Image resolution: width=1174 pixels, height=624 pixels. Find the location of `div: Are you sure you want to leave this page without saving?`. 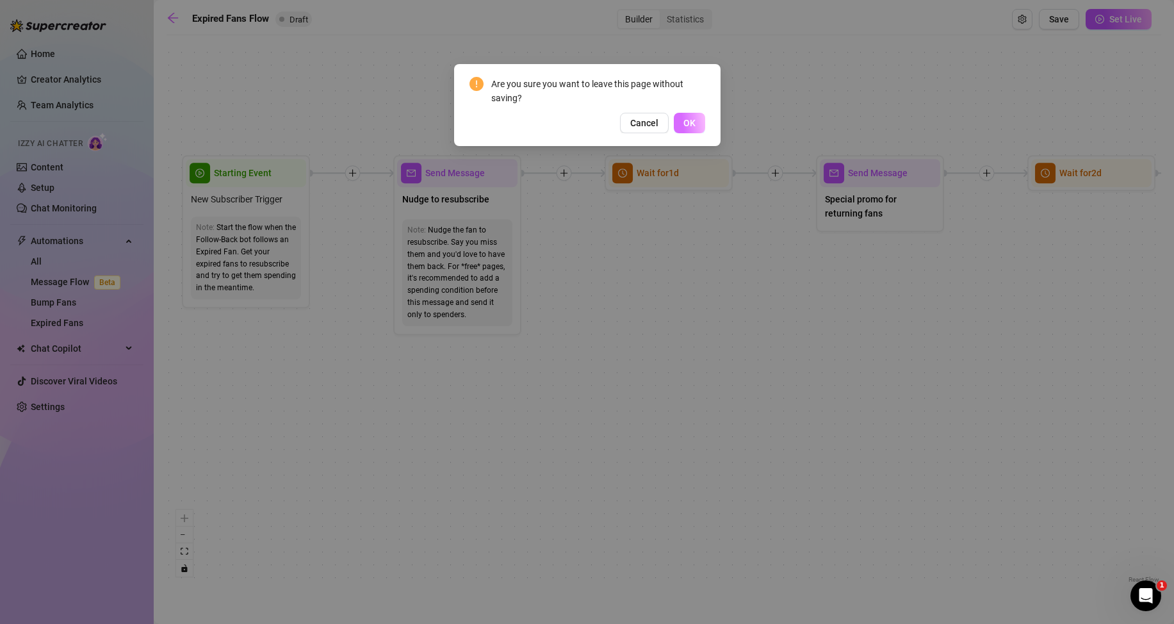

div: Are you sure you want to leave this page without saving? is located at coordinates (598, 91).